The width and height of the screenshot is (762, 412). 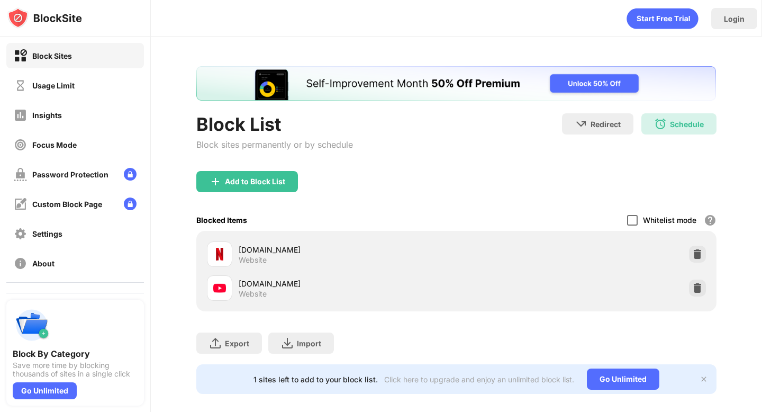 I want to click on img: time-usage-off.svg, so click(x=20, y=85).